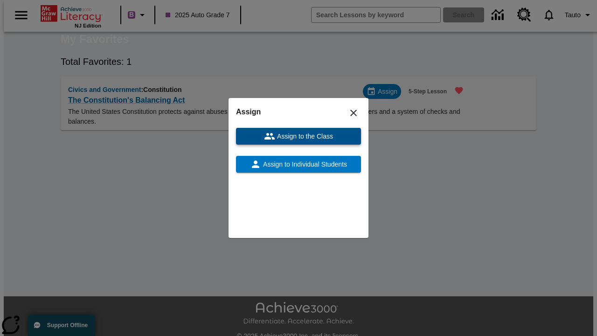 This screenshot has height=336, width=597. I want to click on button: Assign to Individual Students, so click(298, 164).